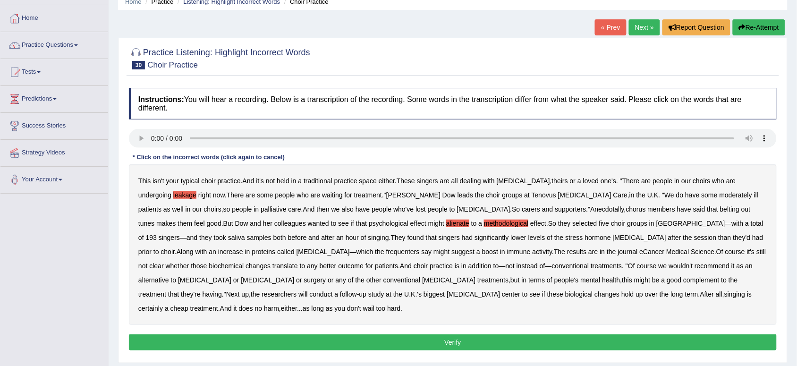  Describe the element at coordinates (150, 209) in the screenshot. I see `b: patients` at that location.